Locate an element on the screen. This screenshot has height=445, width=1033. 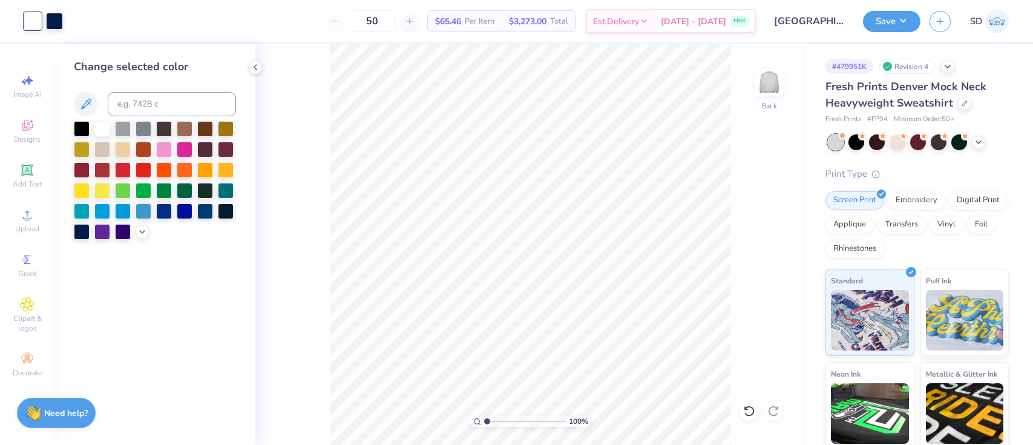
div: Applique is located at coordinates (850, 225).